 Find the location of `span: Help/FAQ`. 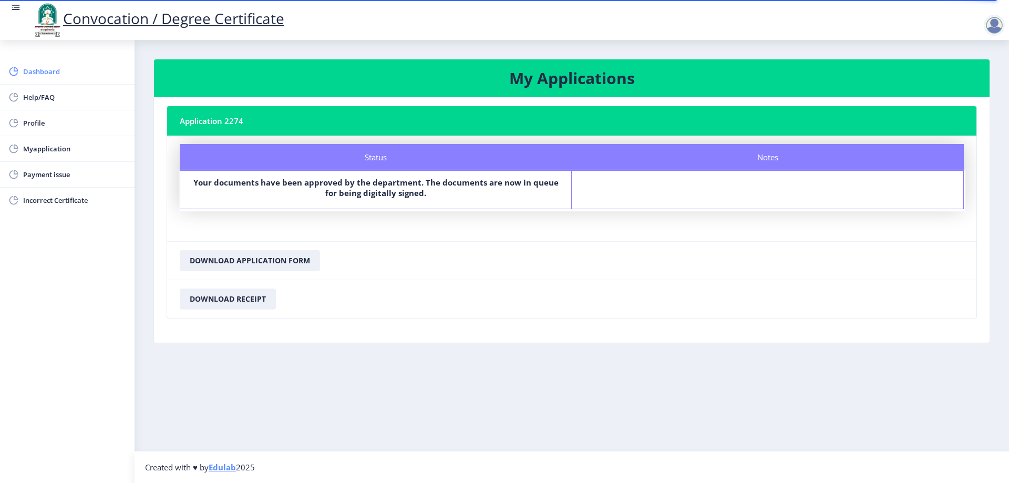

span: Help/FAQ is located at coordinates (75, 97).